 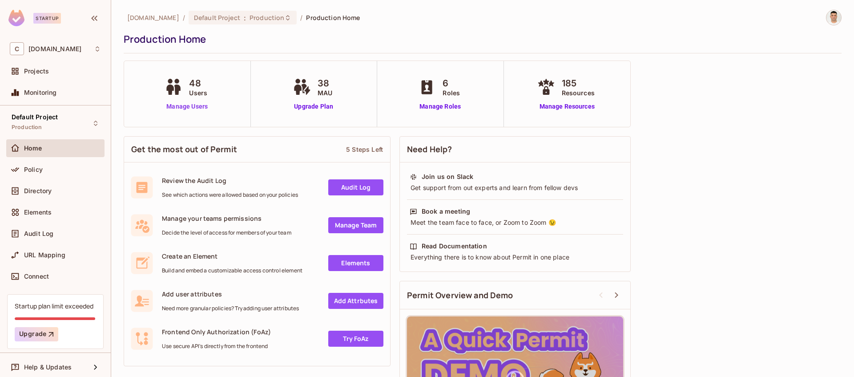 I want to click on span: Users, so click(x=198, y=92).